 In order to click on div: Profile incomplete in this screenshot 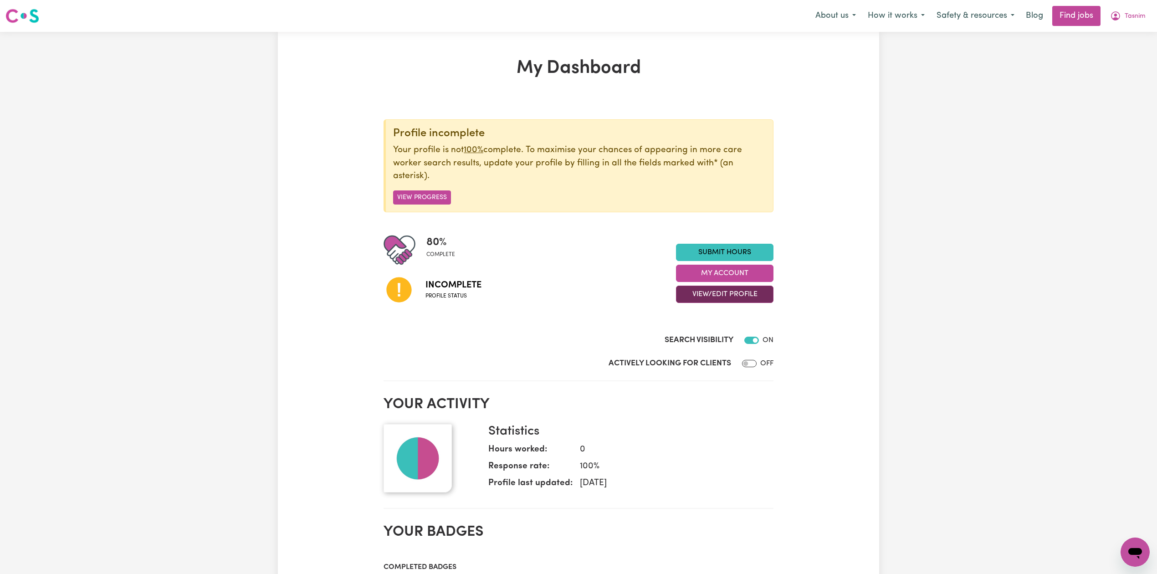, I will do `click(580, 133)`.